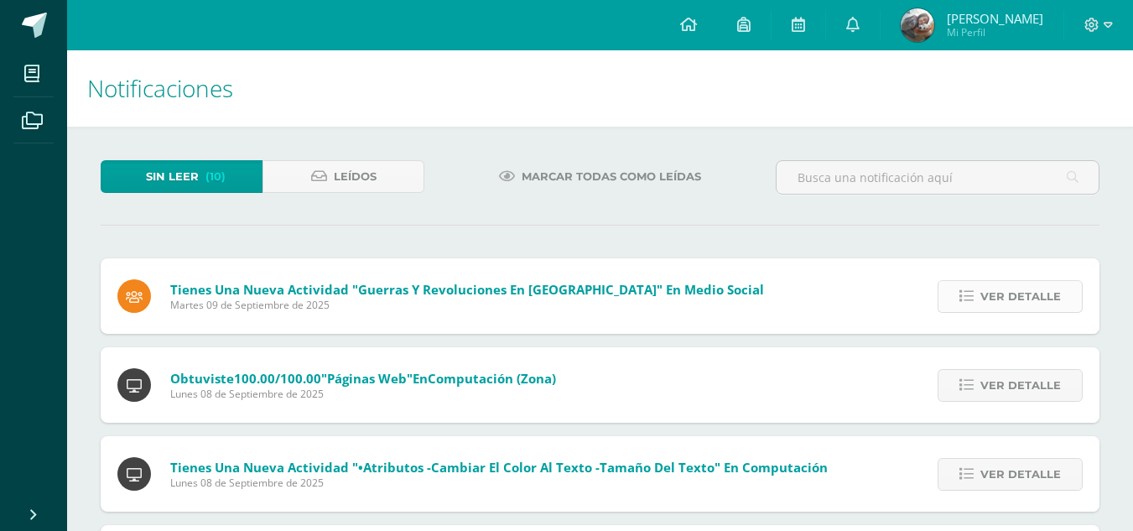 This screenshot has height=531, width=1133. What do you see at coordinates (491, 378) in the screenshot?
I see `span: Computación (zona)` at bounding box center [491, 378].